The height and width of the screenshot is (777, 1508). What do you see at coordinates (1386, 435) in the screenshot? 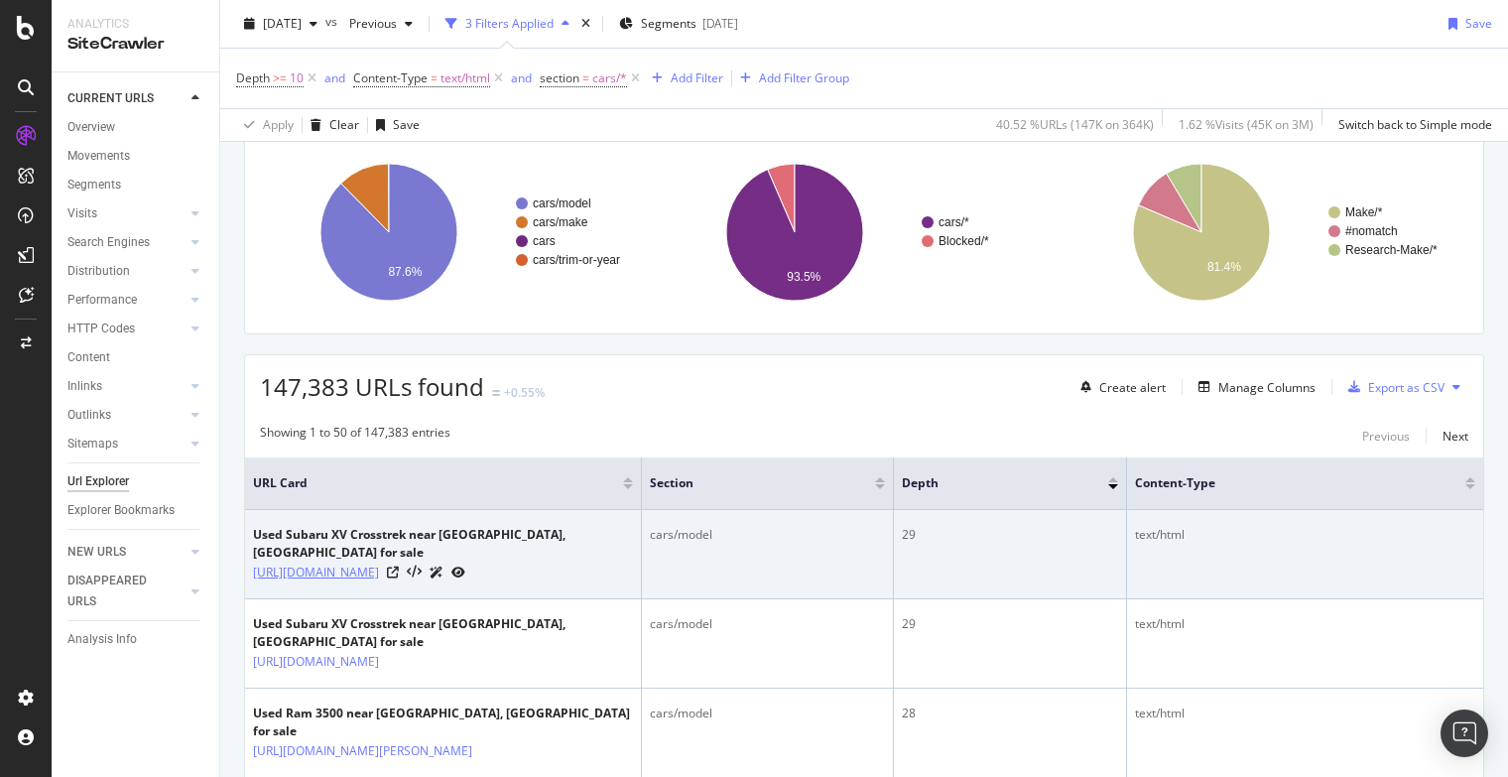
I see `div: Previous` at bounding box center [1386, 435].